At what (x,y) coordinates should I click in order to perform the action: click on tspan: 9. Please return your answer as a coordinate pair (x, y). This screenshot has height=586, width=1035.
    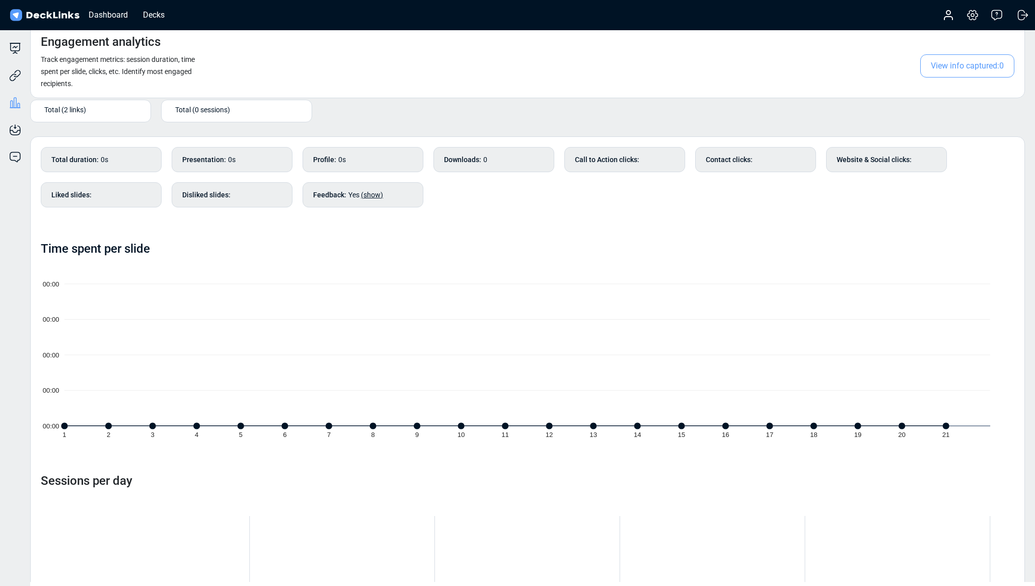
    Looking at the image, I should click on (417, 435).